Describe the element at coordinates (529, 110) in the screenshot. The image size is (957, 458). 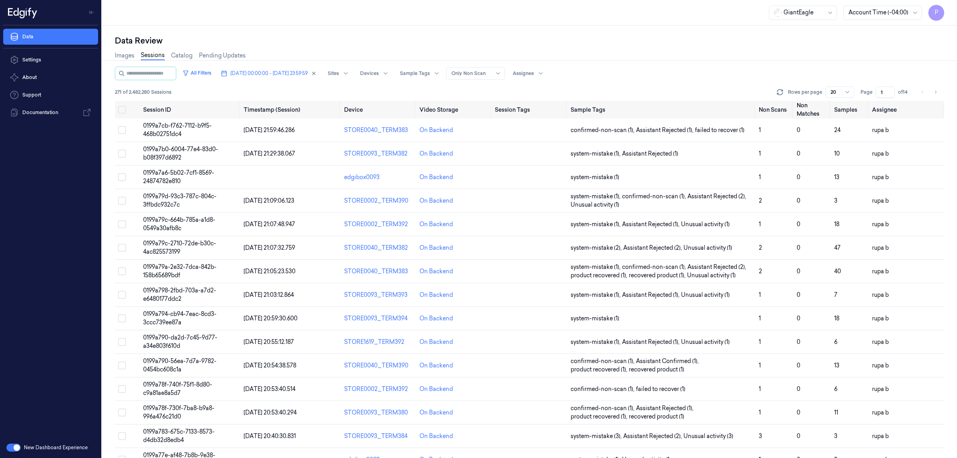
I see `th: Session Tags` at that location.